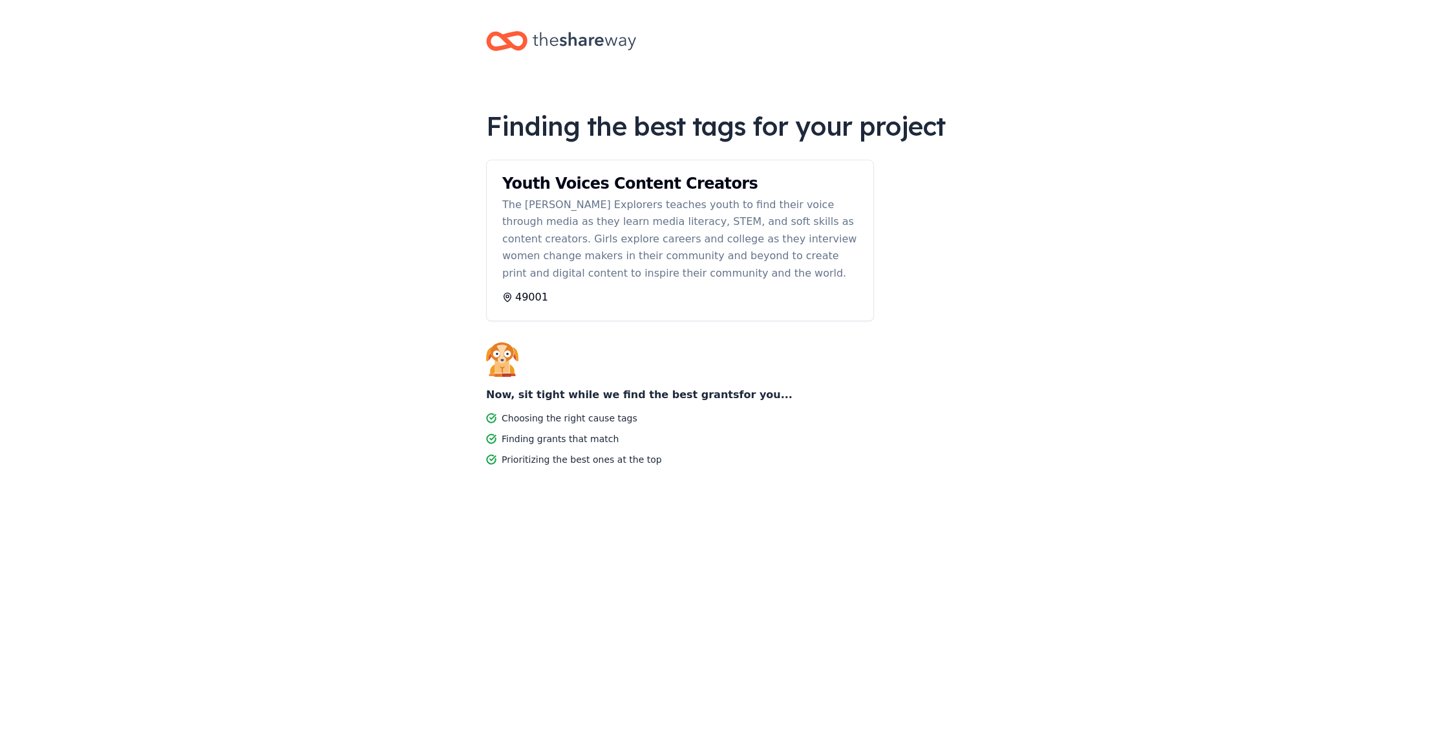  I want to click on img: Dog waiting patiently, so click(502, 359).